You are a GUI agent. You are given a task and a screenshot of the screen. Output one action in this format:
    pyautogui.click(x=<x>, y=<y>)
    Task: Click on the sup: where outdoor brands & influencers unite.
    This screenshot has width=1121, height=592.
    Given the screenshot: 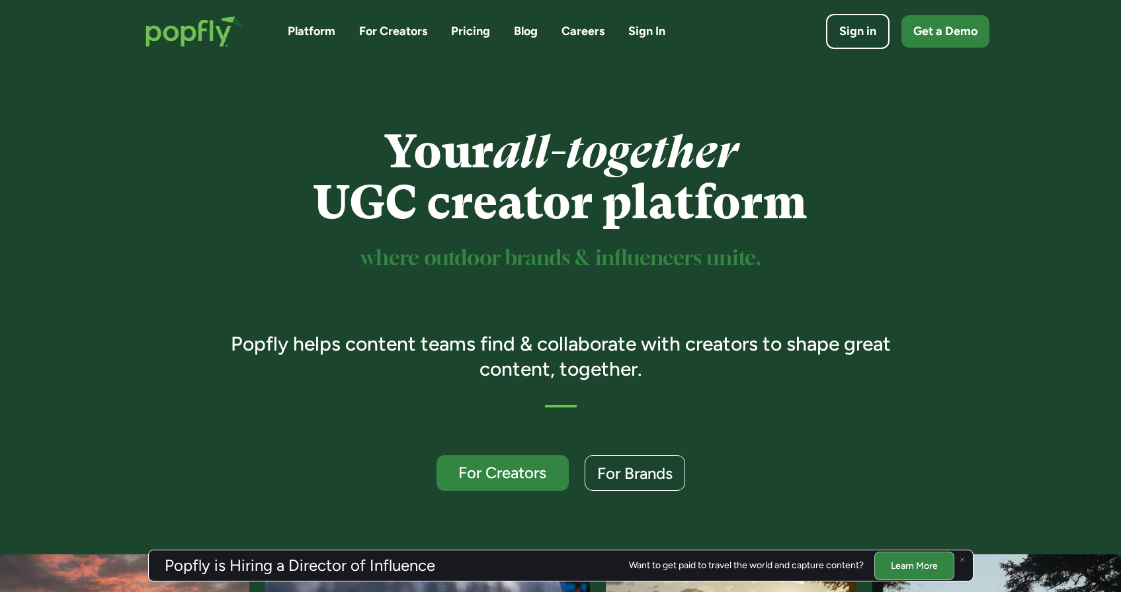 What is the action you would take?
    pyautogui.click(x=561, y=259)
    